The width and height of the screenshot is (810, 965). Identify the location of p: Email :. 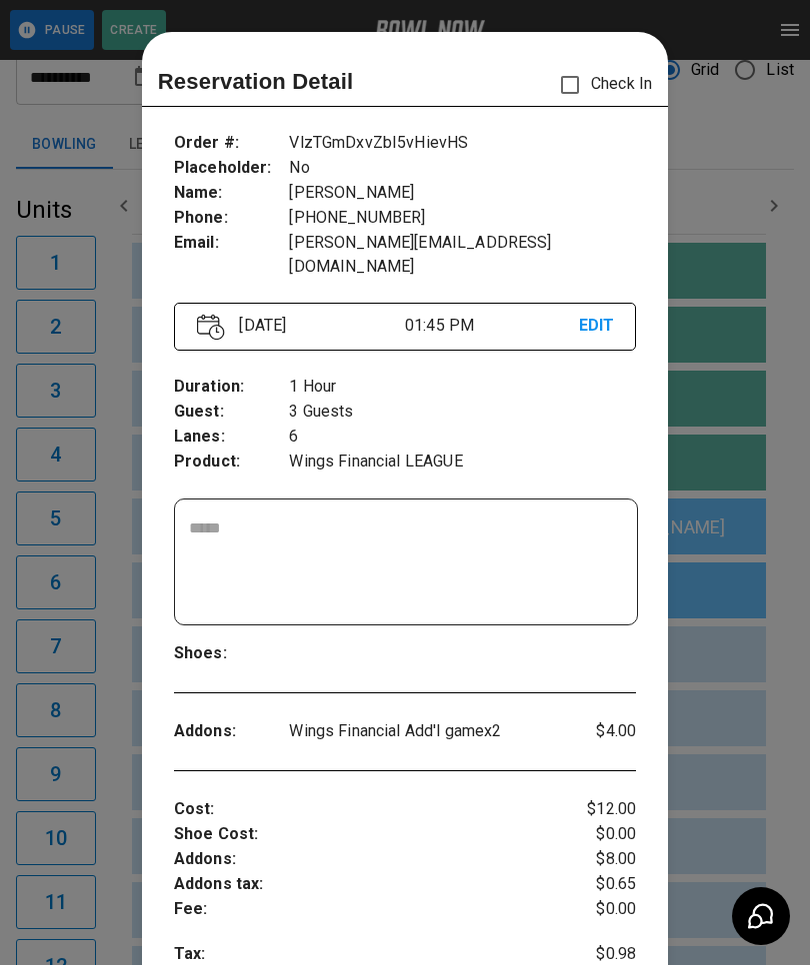
(232, 243).